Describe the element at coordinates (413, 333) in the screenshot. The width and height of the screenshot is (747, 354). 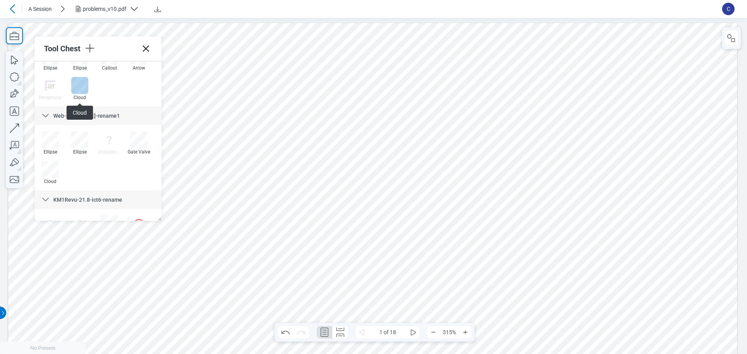
I see `button: some` at that location.